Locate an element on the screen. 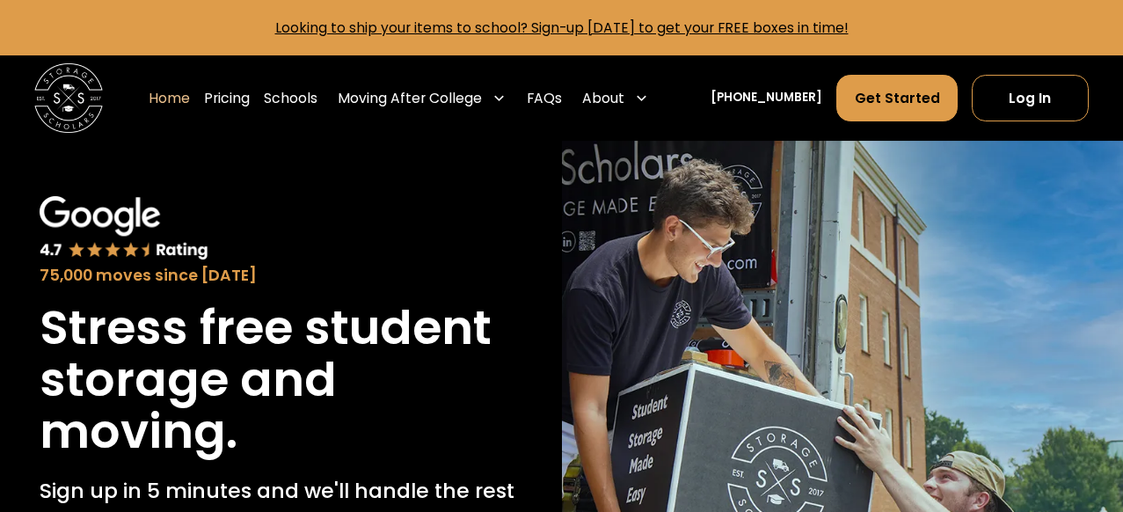 The image size is (1123, 512). h1: Stress free student storage and moving. is located at coordinates (281, 380).